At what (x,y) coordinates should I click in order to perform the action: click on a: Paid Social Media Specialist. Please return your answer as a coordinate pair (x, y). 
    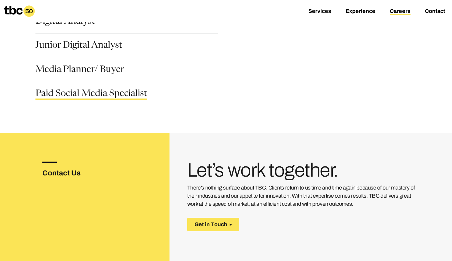
    Looking at the image, I should click on (91, 95).